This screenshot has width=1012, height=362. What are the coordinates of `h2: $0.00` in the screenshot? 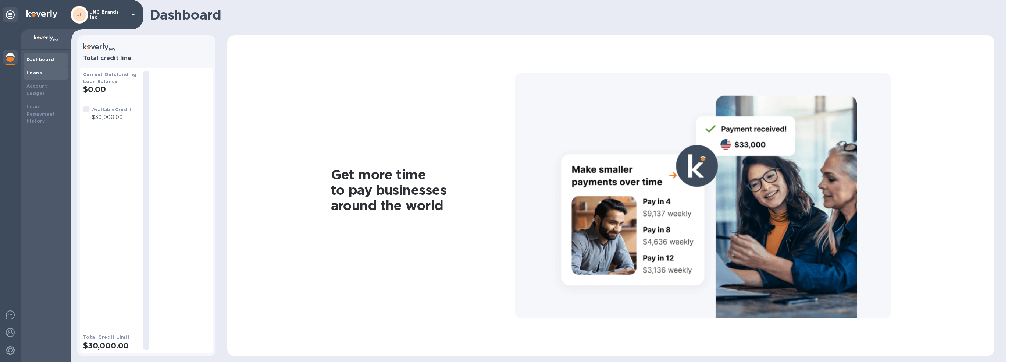 It's located at (110, 89).